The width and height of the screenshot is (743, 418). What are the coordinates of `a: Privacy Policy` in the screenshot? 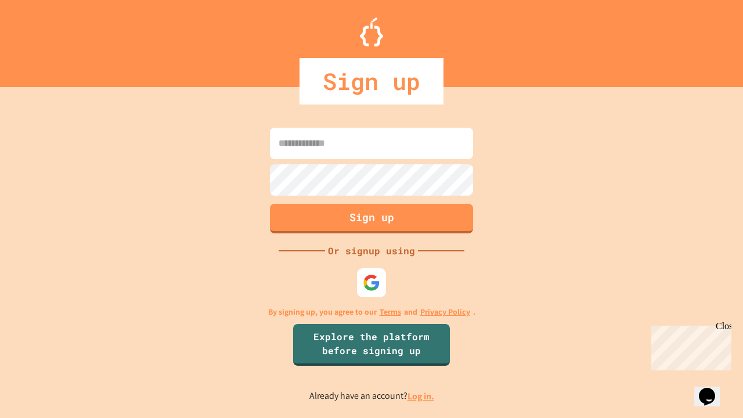 It's located at (445, 312).